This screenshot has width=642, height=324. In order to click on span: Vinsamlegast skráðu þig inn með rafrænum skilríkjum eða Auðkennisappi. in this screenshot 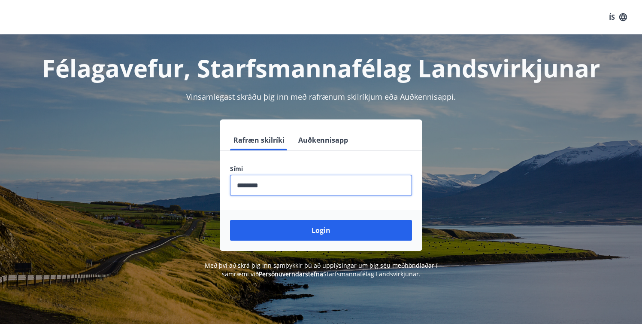, I will do `click(321, 97)`.